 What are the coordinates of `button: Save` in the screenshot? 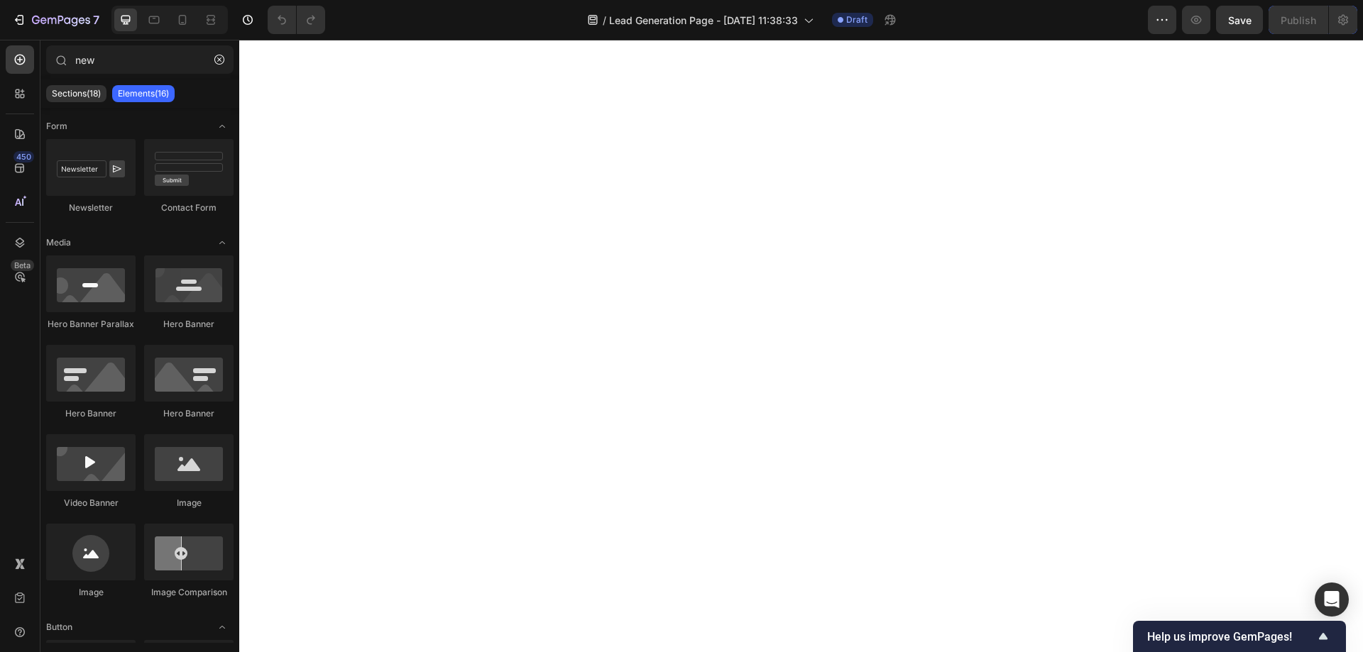 It's located at (1239, 20).